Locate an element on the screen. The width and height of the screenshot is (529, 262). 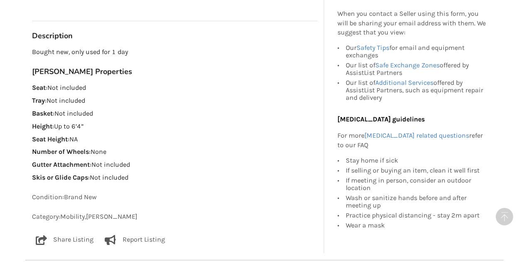
strong: Gutter Attachment is located at coordinates (61, 164).